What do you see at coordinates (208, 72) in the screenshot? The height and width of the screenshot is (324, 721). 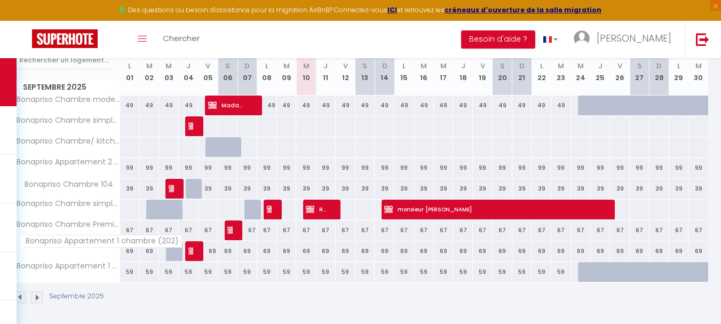 I see `th: 05` at bounding box center [208, 72].